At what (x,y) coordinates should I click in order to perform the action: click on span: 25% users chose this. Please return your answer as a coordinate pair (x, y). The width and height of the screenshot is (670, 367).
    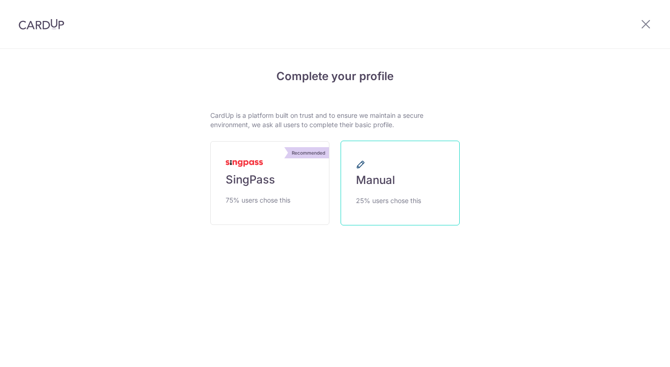
    Looking at the image, I should click on (389, 201).